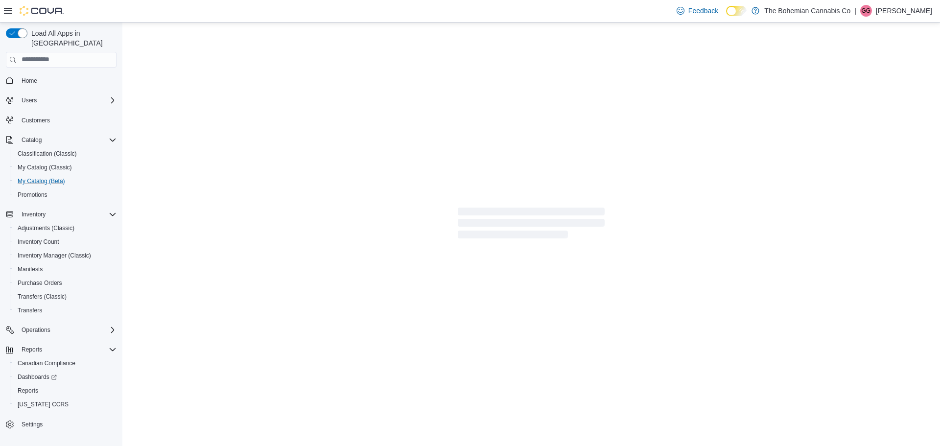  Describe the element at coordinates (40, 283) in the screenshot. I see `a: Purchase Orders` at that location.